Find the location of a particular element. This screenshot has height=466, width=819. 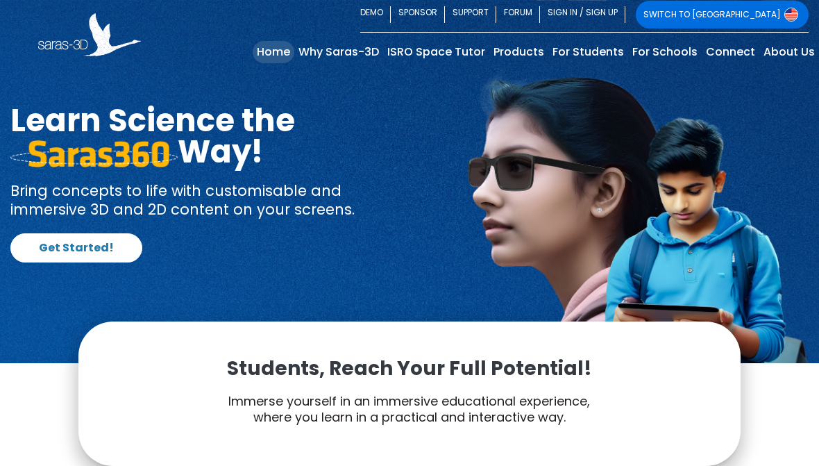

img: Saras 3D is located at coordinates (89, 35).